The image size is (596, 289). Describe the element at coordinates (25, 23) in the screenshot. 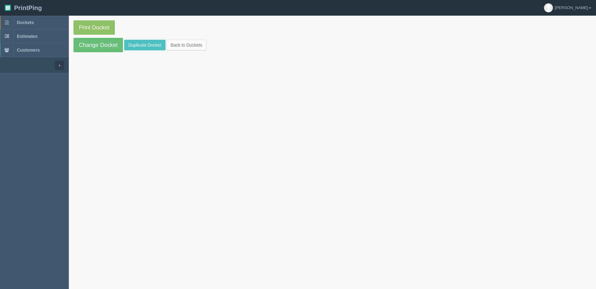

I see `span: Dockets` at that location.